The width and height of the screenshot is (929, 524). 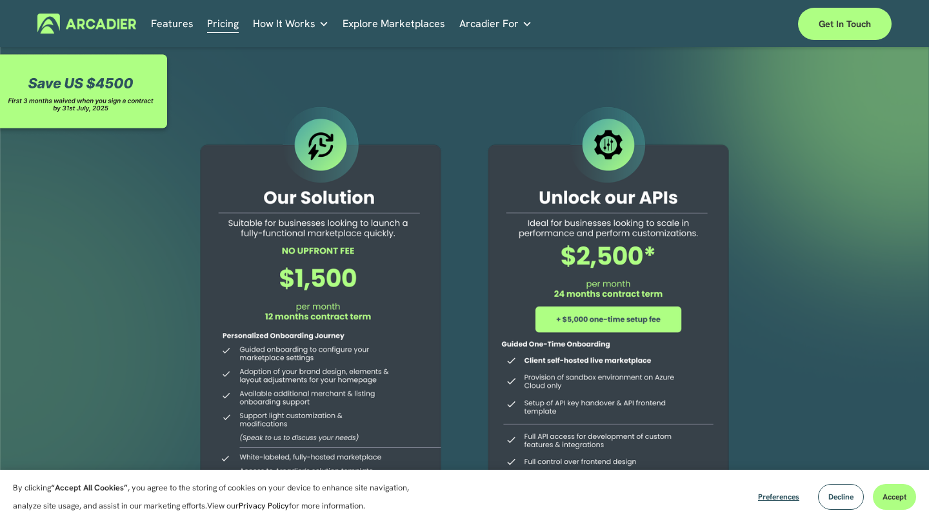 I want to click on p: By clicking , you agree to the storing of cookies on your device to enhance site navigation, anal..., so click(x=223, y=497).